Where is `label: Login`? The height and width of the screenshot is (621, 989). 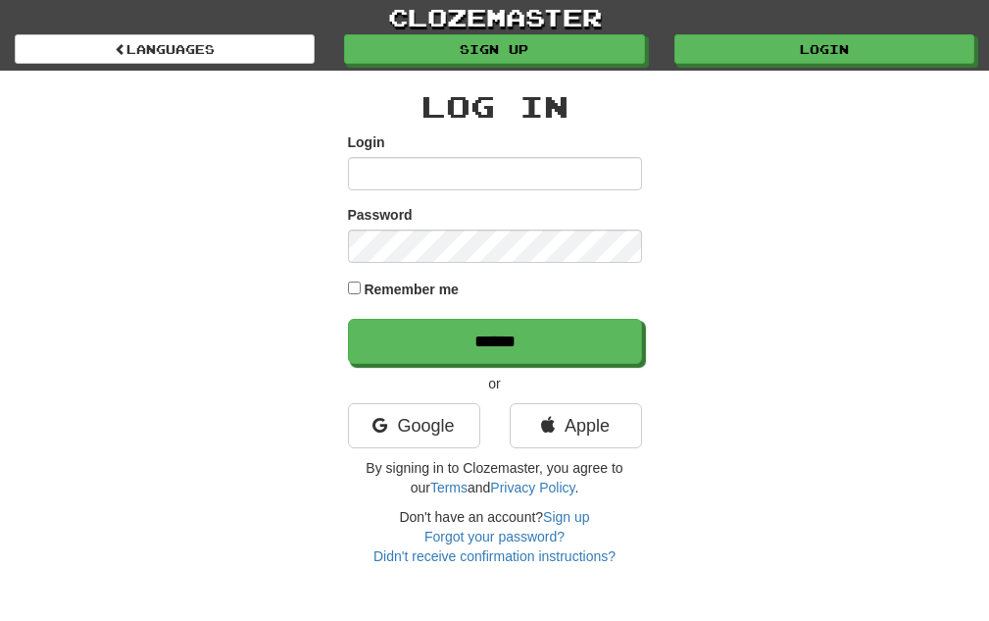 label: Login is located at coordinates (367, 142).